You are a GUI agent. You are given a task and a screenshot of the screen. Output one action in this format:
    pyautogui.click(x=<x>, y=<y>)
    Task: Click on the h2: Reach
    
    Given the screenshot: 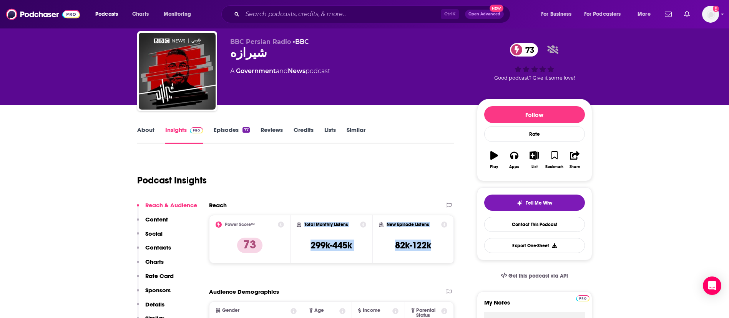 What is the action you would take?
    pyautogui.click(x=218, y=205)
    